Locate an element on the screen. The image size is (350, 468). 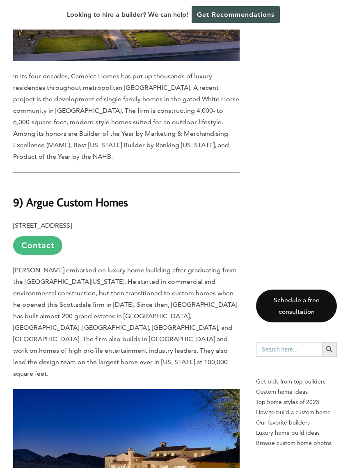
a: Top home styles of 2023 is located at coordinates (296, 402).